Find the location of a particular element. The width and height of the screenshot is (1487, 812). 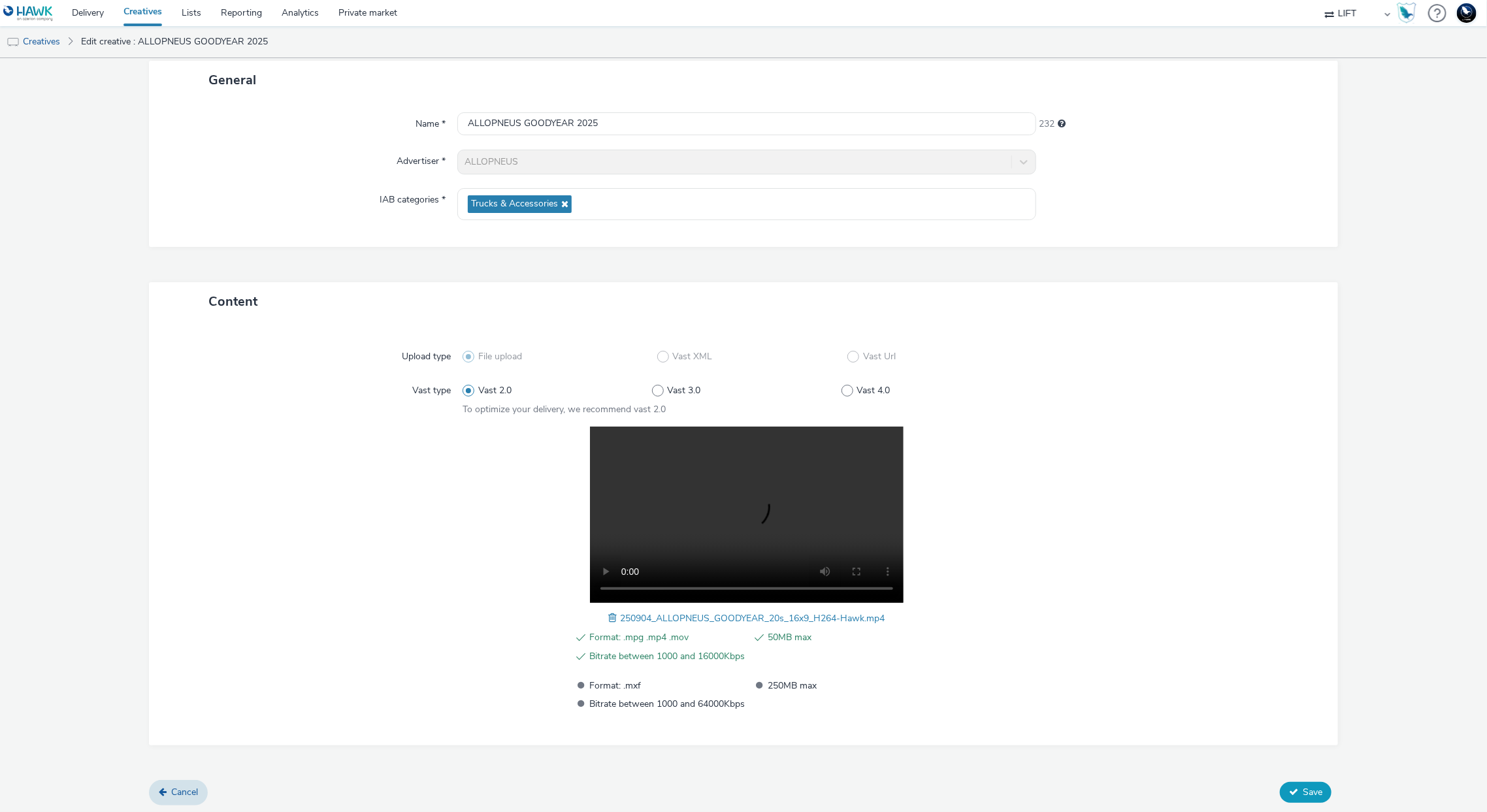

span: Bitrate between 1000 and 16000Kbps is located at coordinates (668, 657).